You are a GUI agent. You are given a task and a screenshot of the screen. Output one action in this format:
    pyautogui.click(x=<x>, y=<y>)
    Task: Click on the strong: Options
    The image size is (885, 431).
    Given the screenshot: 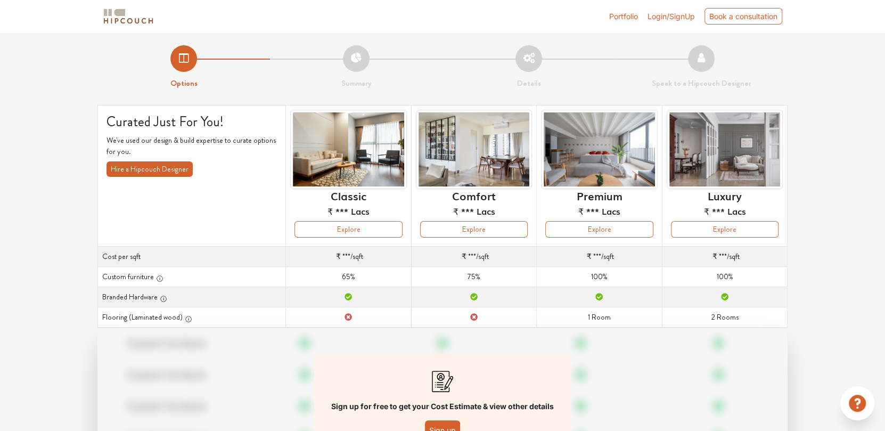 What is the action you would take?
    pyautogui.click(x=184, y=83)
    